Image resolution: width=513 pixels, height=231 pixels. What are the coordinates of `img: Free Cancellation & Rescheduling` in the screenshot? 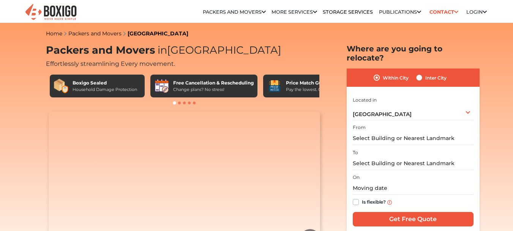 It's located at (162, 86).